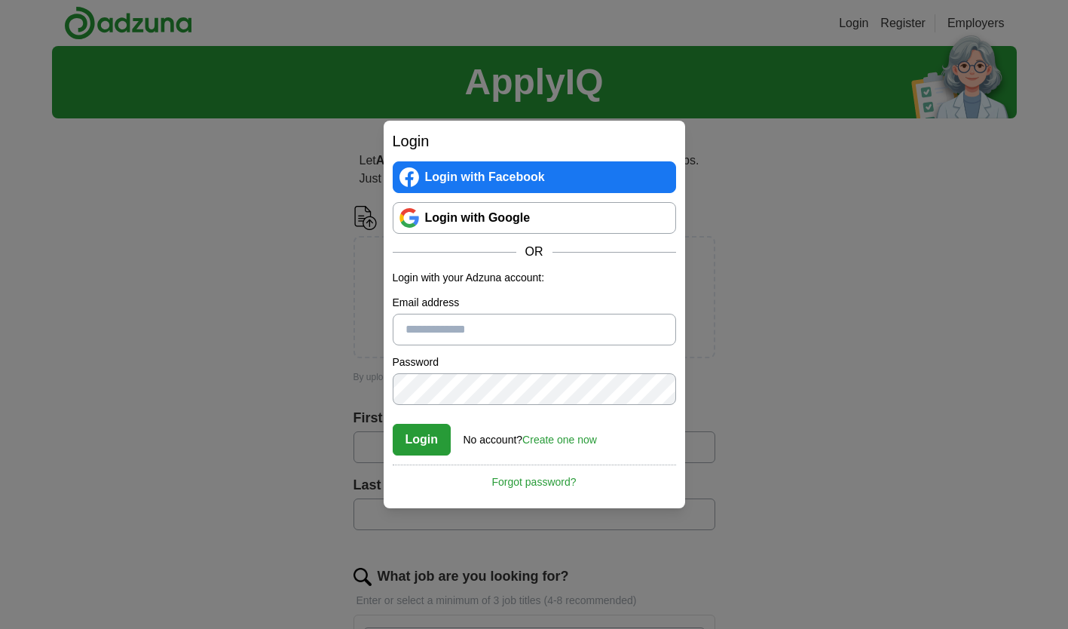  What do you see at coordinates (534, 302) in the screenshot?
I see `label: Email address` at bounding box center [534, 302].